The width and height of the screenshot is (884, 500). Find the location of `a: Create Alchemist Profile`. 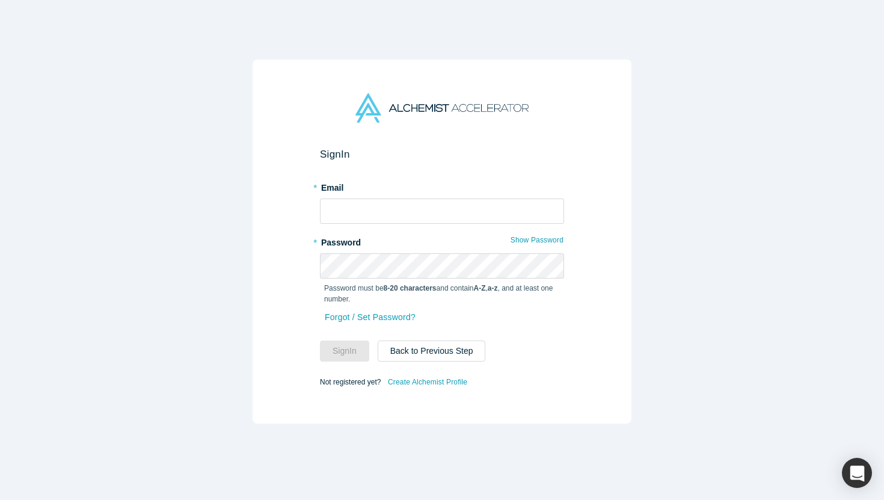

a: Create Alchemist Profile is located at coordinates (428, 382).